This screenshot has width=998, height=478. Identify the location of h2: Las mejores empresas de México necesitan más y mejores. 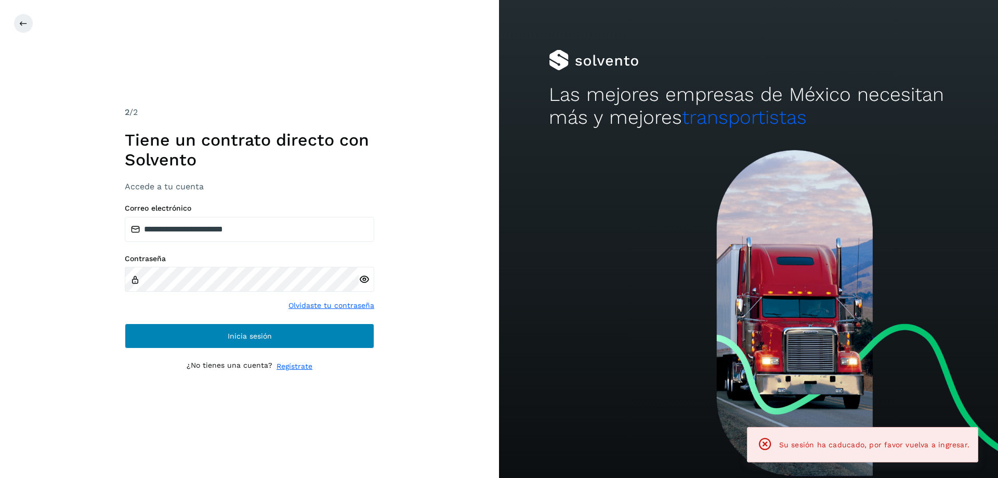
(749, 106).